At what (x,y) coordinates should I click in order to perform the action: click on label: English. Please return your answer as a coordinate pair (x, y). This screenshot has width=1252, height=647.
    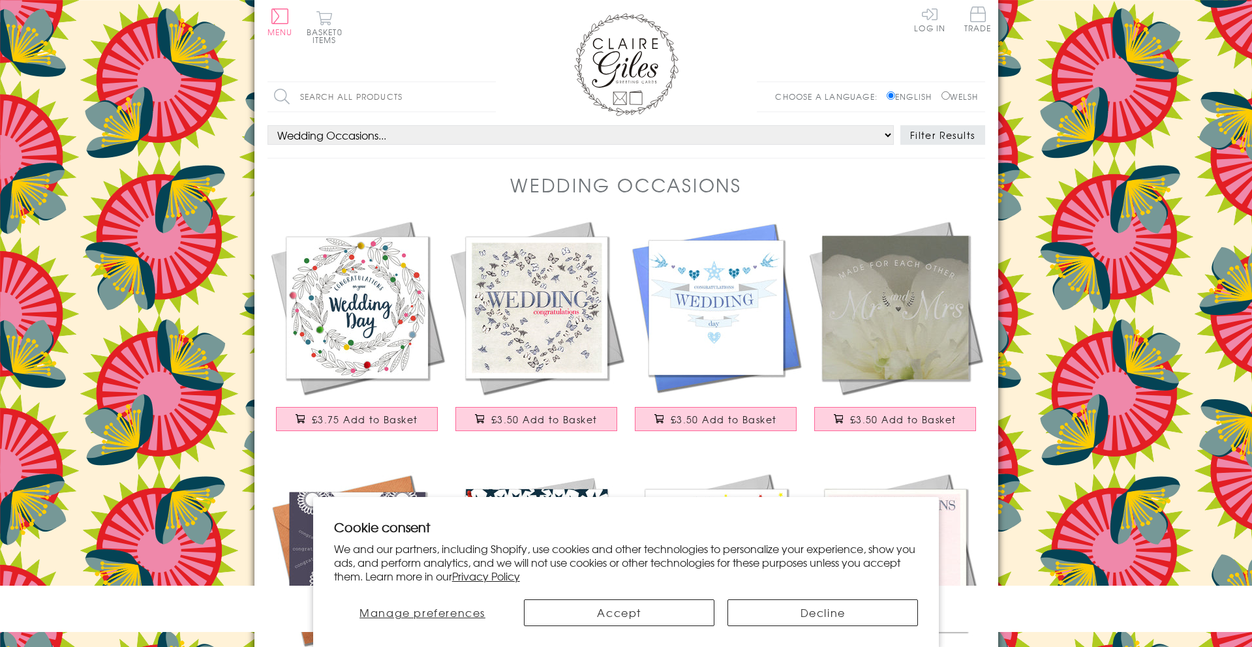
    Looking at the image, I should click on (912, 97).